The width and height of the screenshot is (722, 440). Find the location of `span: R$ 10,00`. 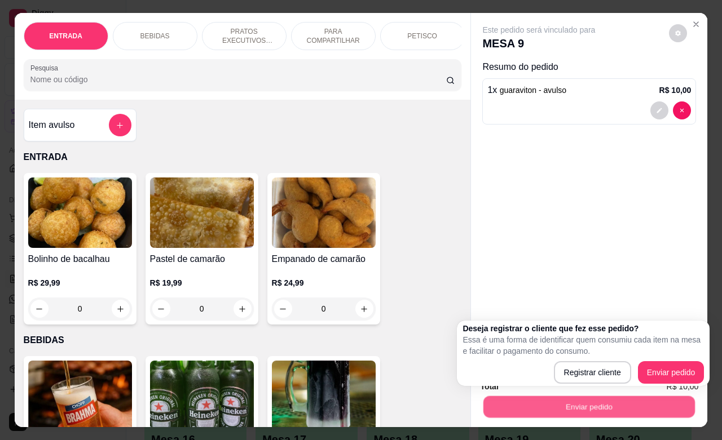

span: R$ 10,00 is located at coordinates (682, 387).